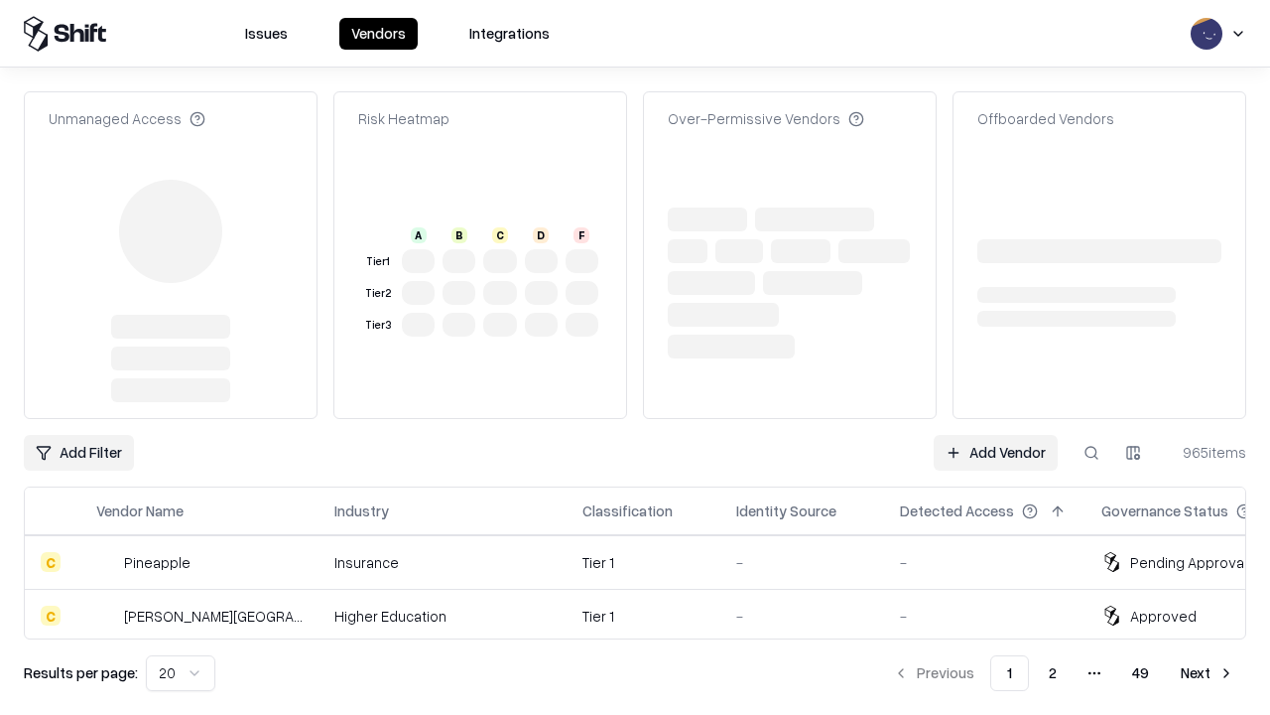  What do you see at coordinates (378, 34) in the screenshot?
I see `button: Vendors` at bounding box center [378, 34].